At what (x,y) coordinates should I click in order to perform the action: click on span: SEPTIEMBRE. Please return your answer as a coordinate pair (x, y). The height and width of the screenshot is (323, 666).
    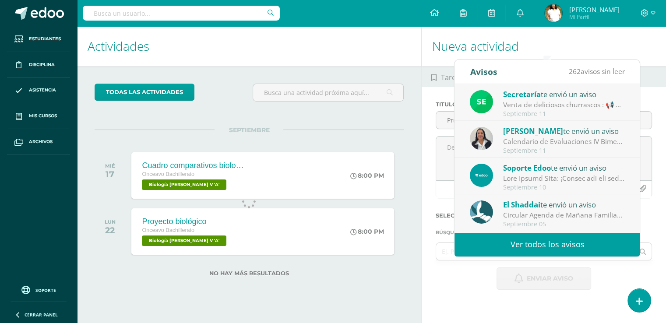
    Looking at the image, I should click on (249, 130).